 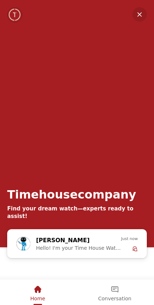 What do you see at coordinates (77, 244) in the screenshot?
I see `div: Chat with us now` at bounding box center [77, 244].